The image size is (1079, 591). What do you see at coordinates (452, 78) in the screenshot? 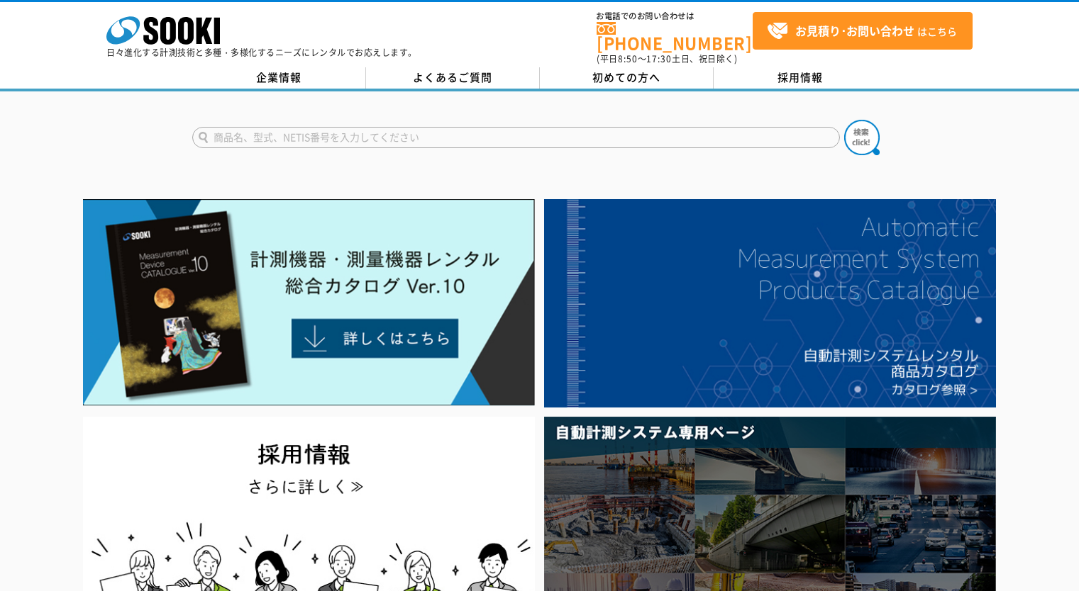
I see `a: よくあるご質問` at bounding box center [452, 78].